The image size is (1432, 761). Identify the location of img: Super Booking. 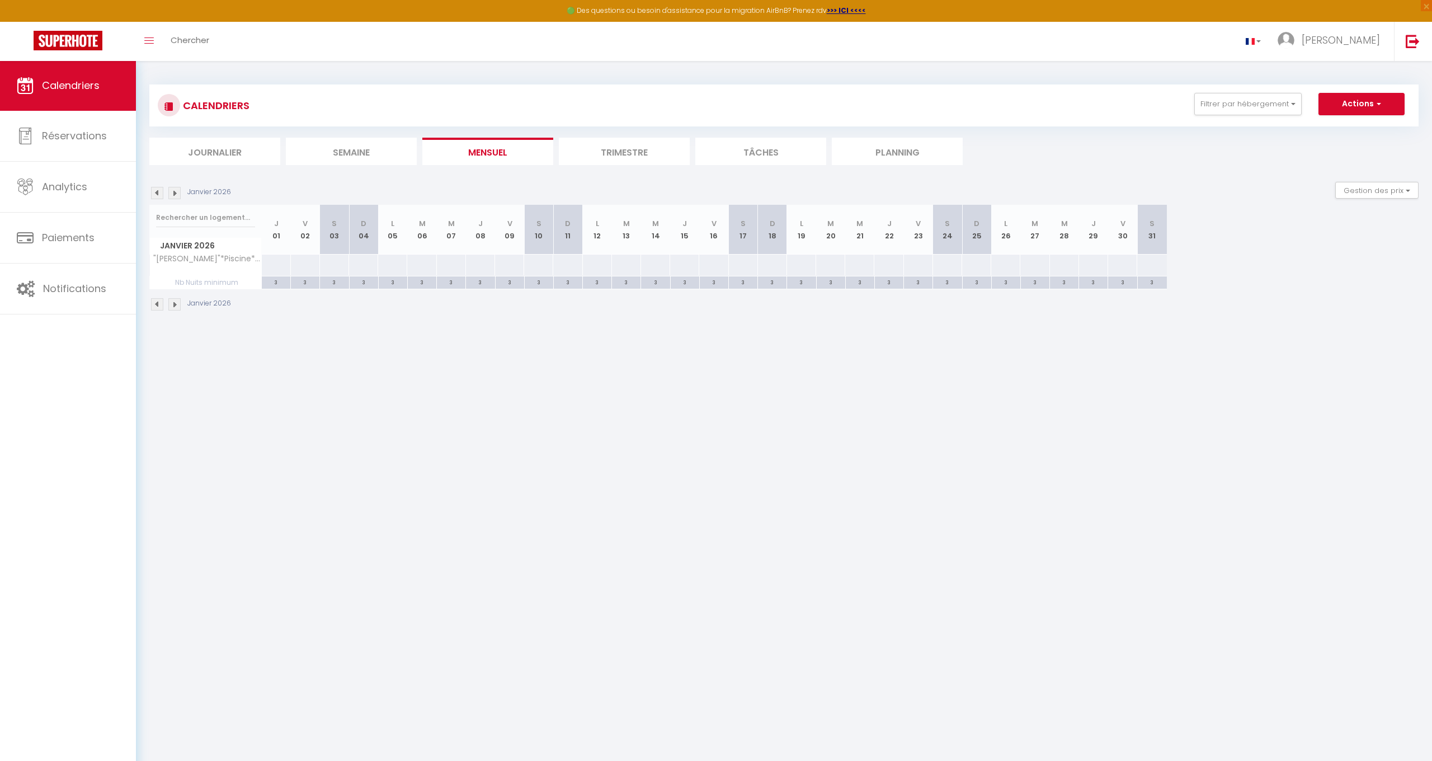
(68, 40).